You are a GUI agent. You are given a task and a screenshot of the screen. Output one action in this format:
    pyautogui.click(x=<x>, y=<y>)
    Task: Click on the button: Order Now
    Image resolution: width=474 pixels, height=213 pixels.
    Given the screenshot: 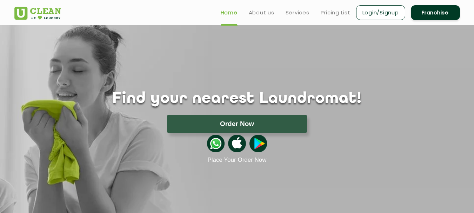 What is the action you would take?
    pyautogui.click(x=237, y=124)
    